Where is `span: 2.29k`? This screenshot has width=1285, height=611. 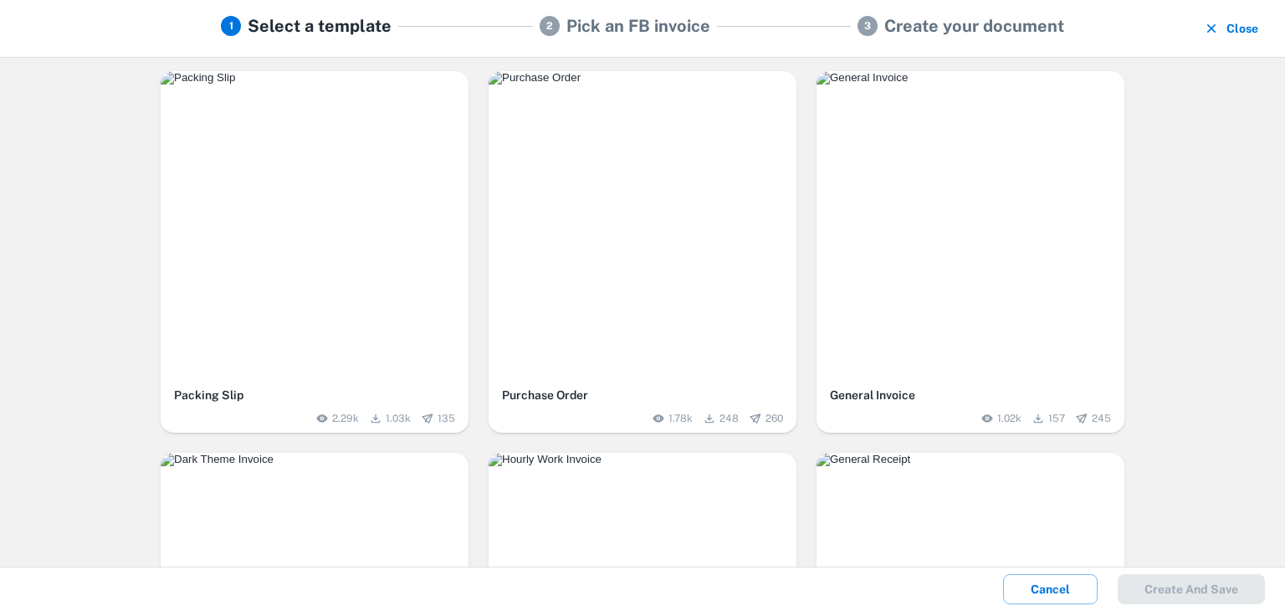 span: 2.29k is located at coordinates (346, 418).